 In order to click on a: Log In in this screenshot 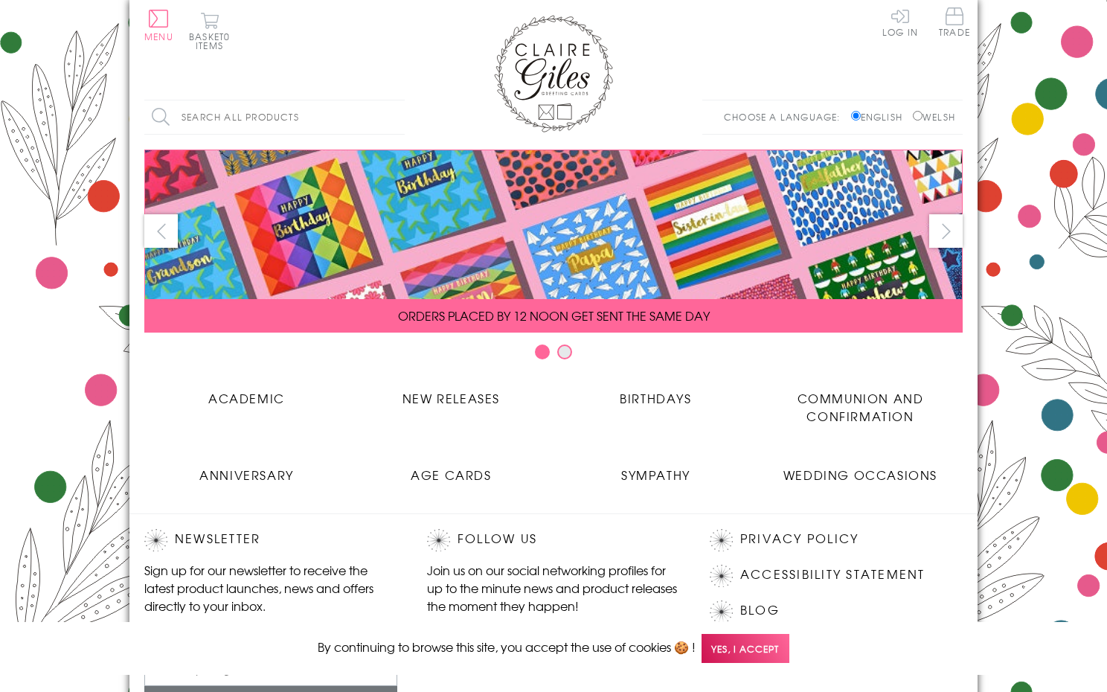, I will do `click(900, 22)`.